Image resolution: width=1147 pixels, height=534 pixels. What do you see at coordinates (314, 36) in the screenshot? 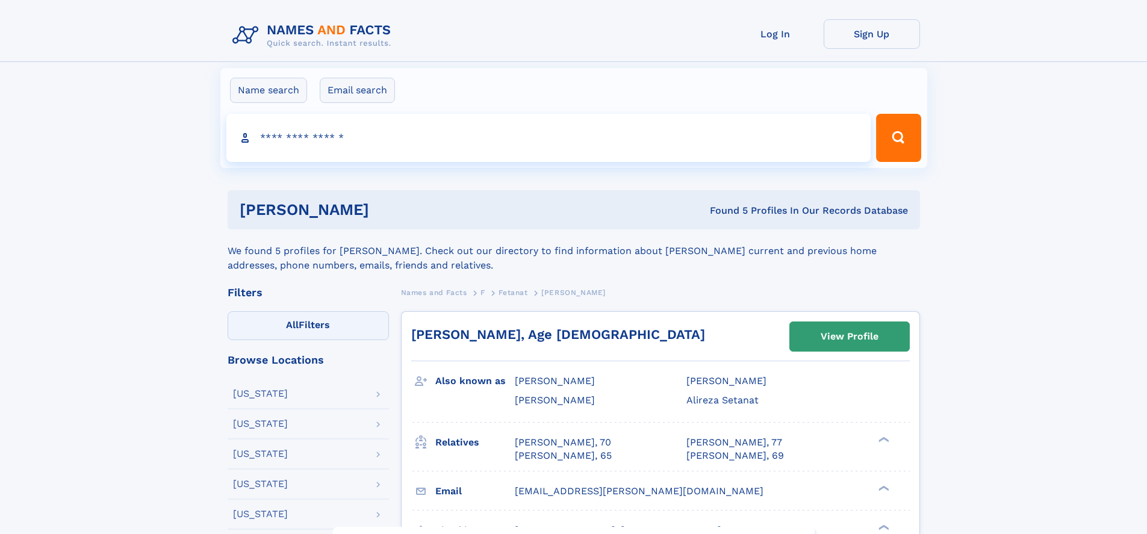
I see `img: Logo Names and Facts` at bounding box center [314, 36].